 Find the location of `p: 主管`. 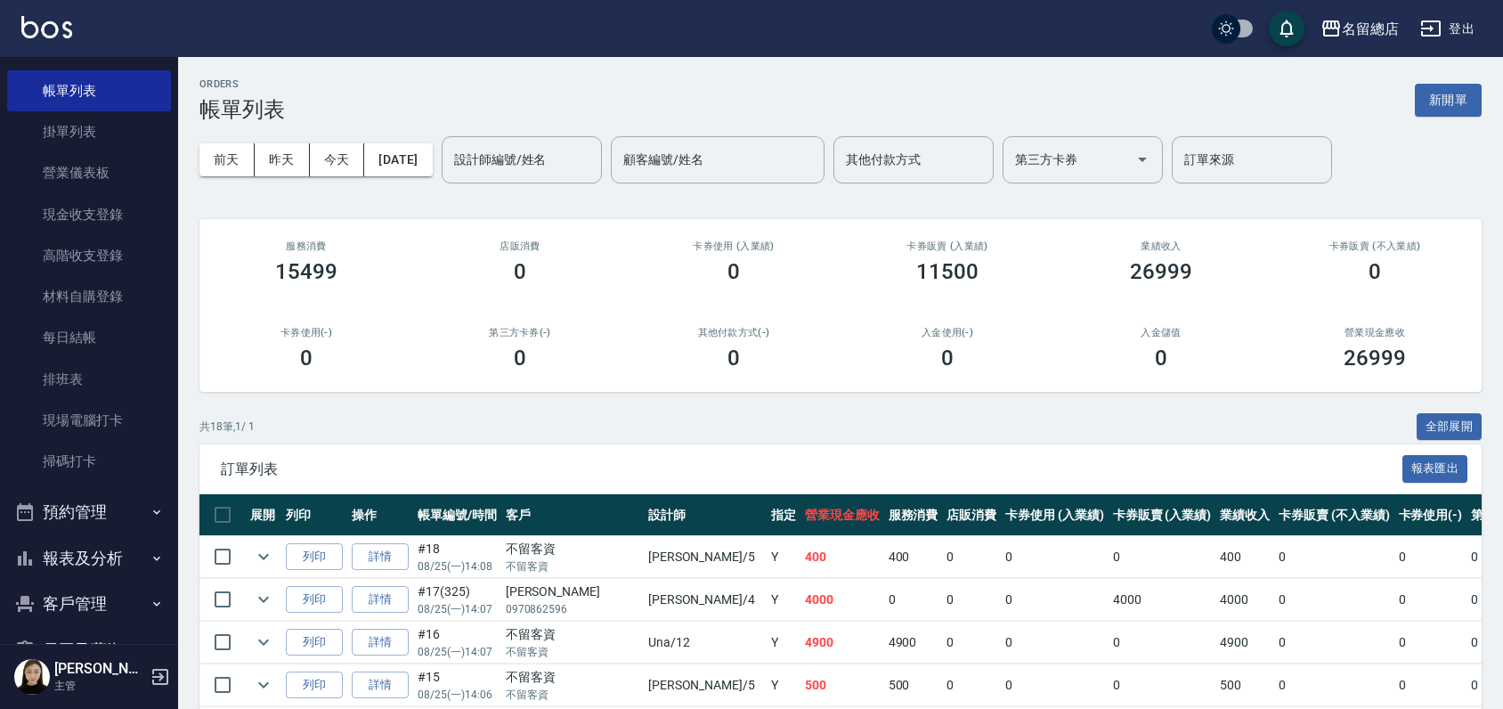

p: 主管 is located at coordinates (100, 686).